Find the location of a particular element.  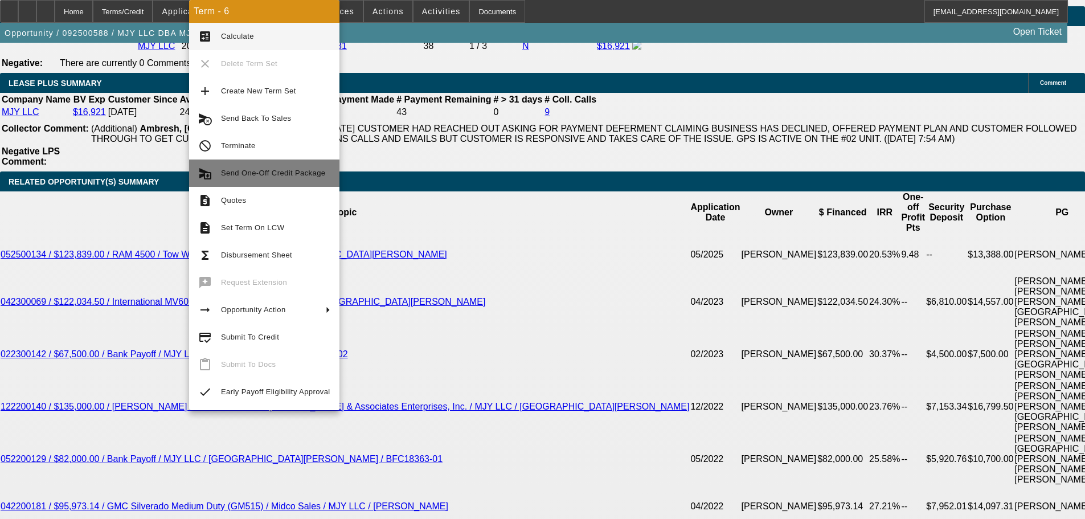

a: 9 is located at coordinates (547, 112).